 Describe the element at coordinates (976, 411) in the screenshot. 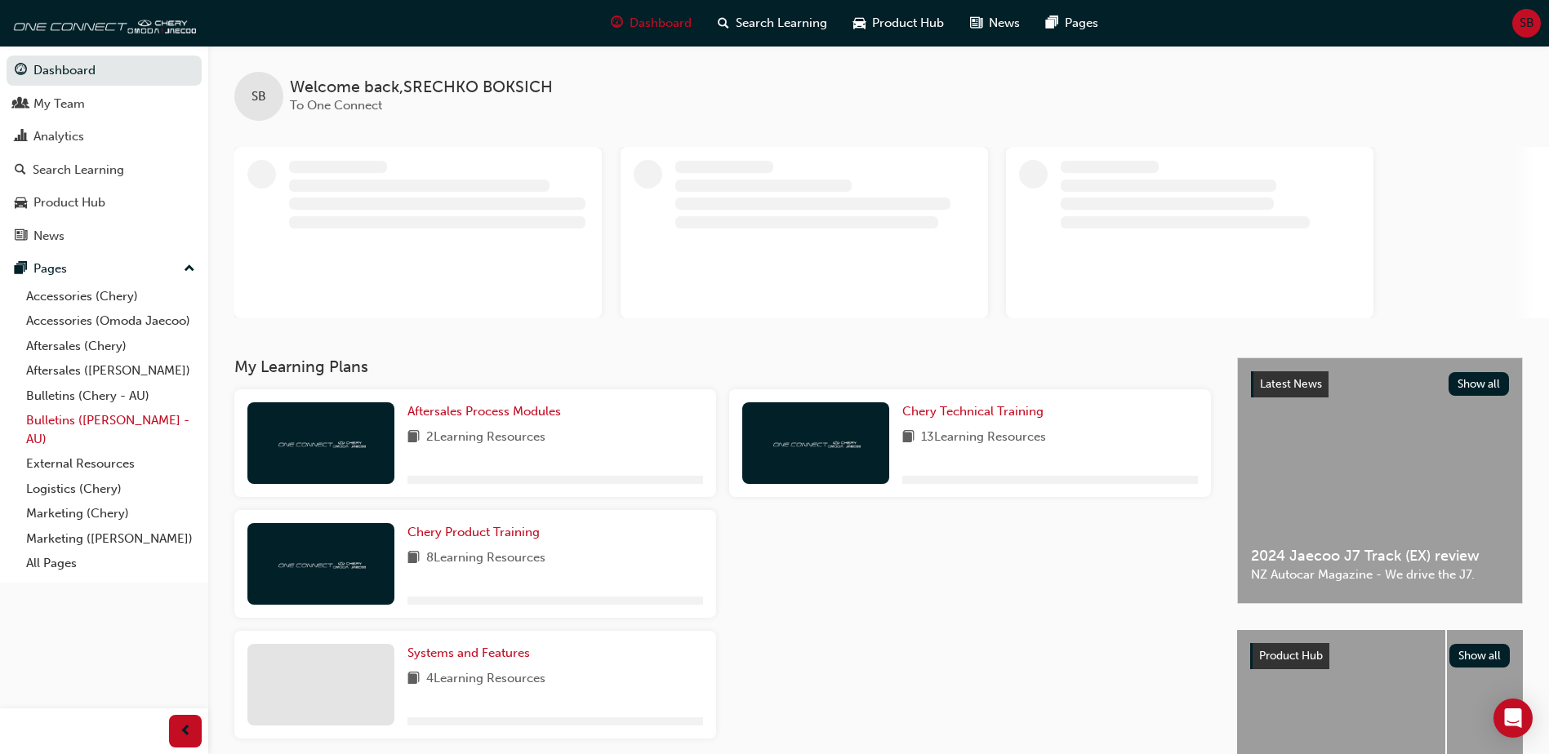

I see `a: Chery Technical Training` at that location.